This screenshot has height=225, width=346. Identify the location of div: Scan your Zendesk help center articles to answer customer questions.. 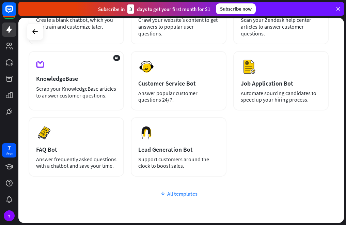
(281, 27).